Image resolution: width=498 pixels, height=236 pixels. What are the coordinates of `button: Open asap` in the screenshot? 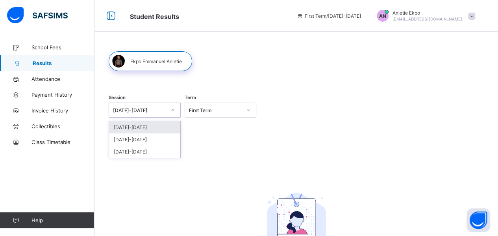 It's located at (479, 220).